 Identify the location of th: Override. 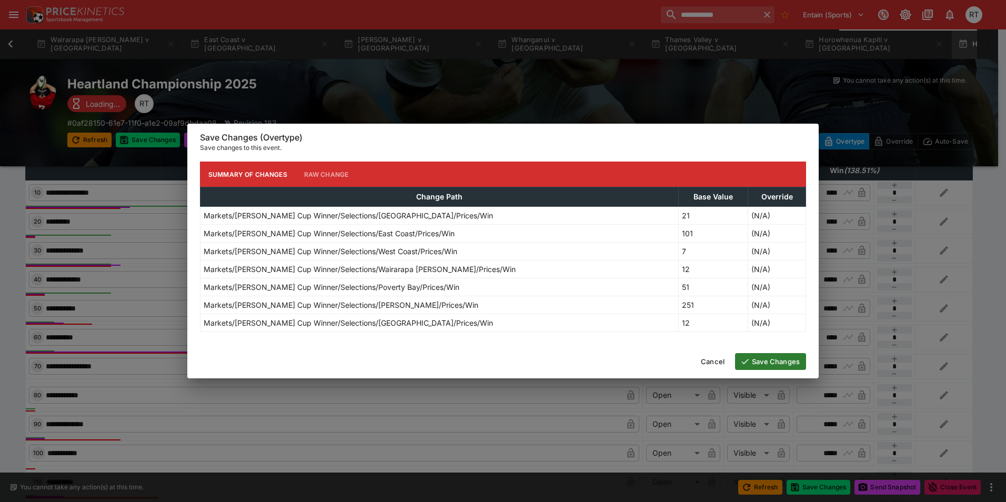
(777, 197).